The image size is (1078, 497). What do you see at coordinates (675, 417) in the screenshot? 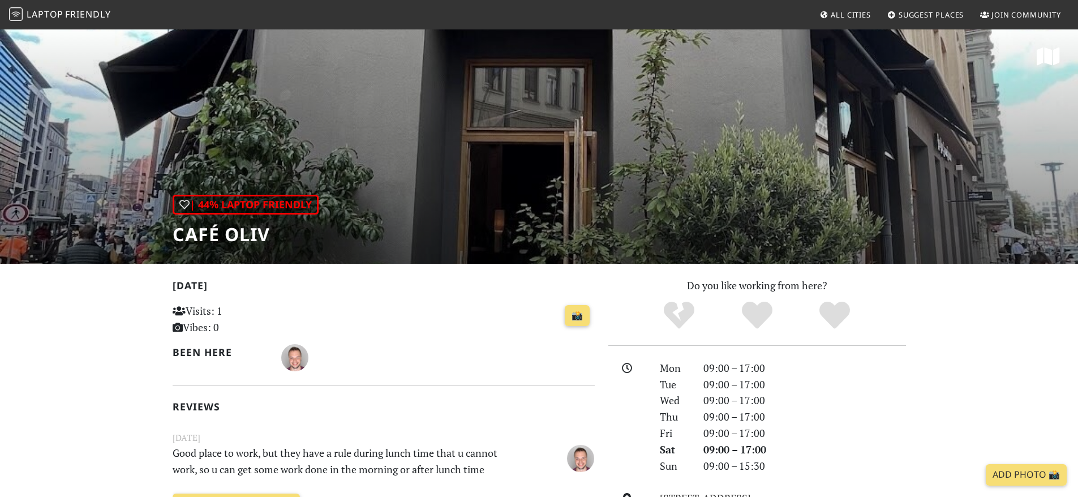
I see `div: Thu` at bounding box center [675, 417].